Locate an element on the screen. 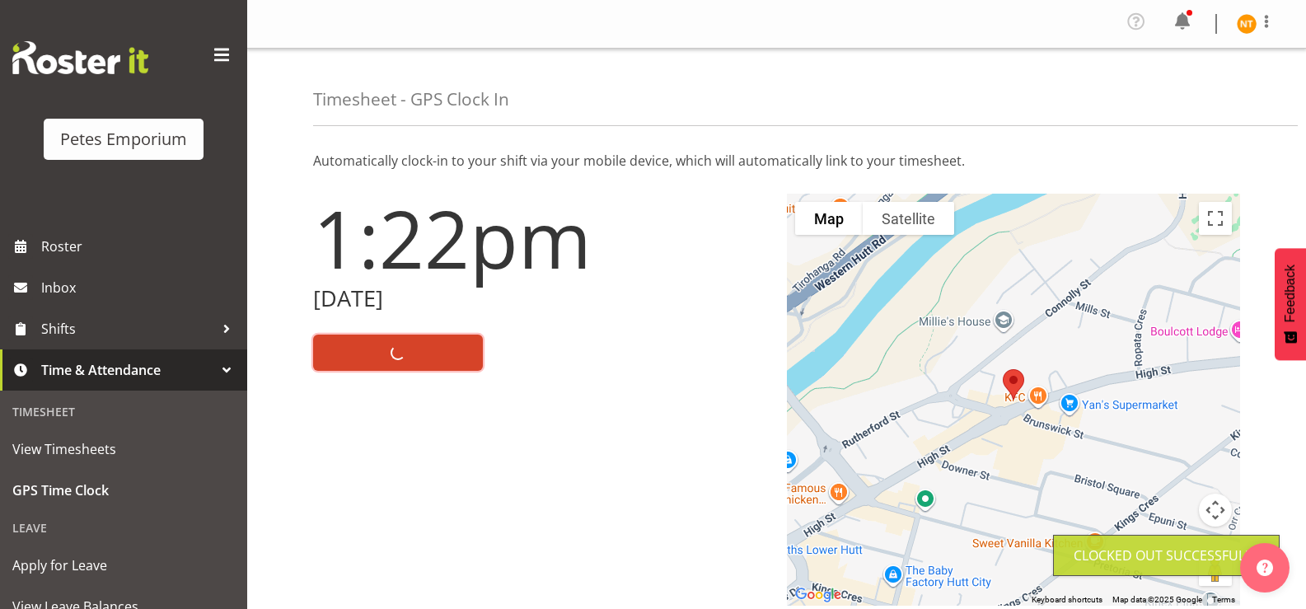 The image size is (1306, 609). button: Show street map is located at coordinates (829, 218).